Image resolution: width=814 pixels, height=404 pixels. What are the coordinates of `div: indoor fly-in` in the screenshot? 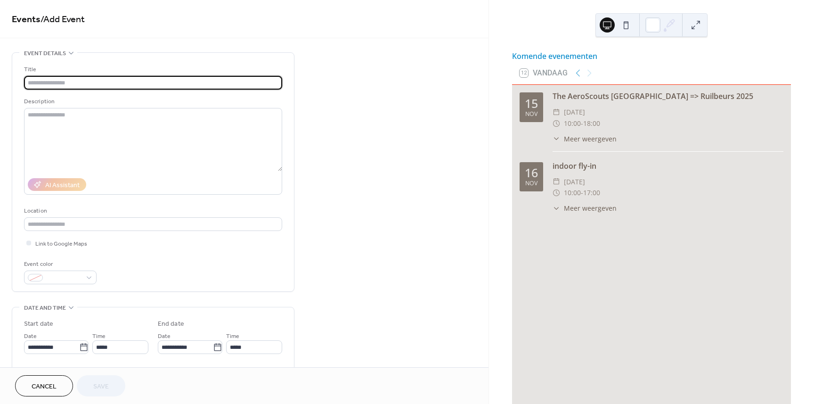 It's located at (668, 166).